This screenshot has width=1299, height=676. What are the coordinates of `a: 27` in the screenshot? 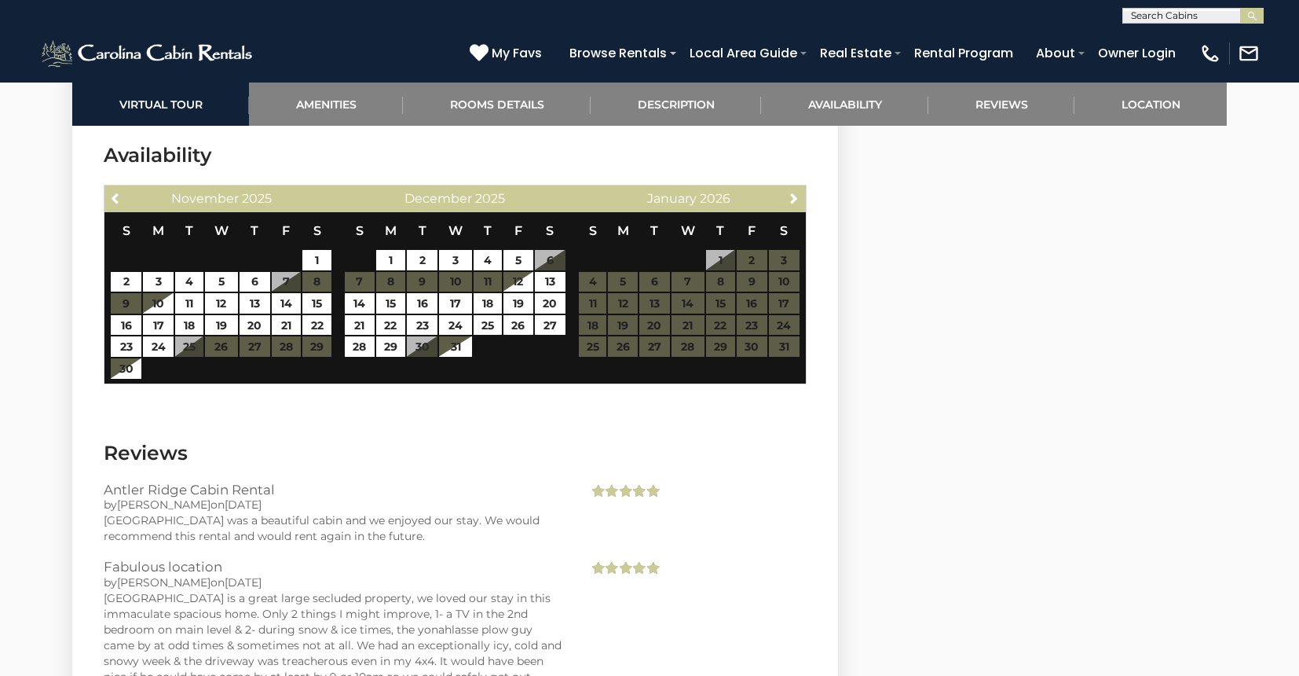 It's located at (550, 325).